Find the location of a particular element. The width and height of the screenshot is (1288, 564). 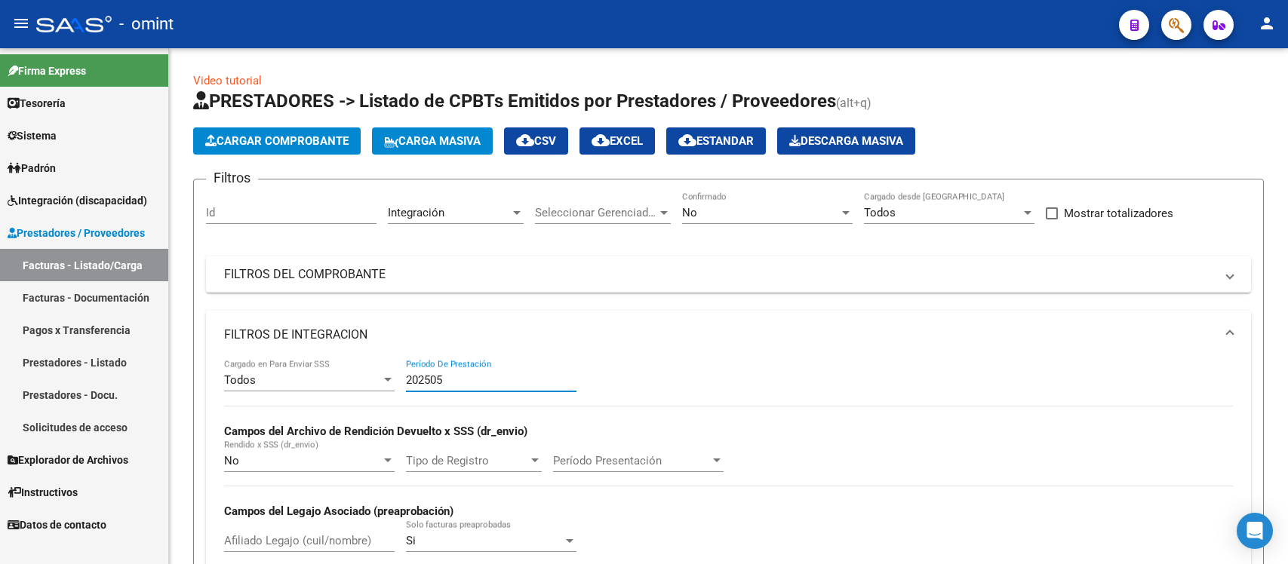

button: Descarga Masiva is located at coordinates (846, 141).